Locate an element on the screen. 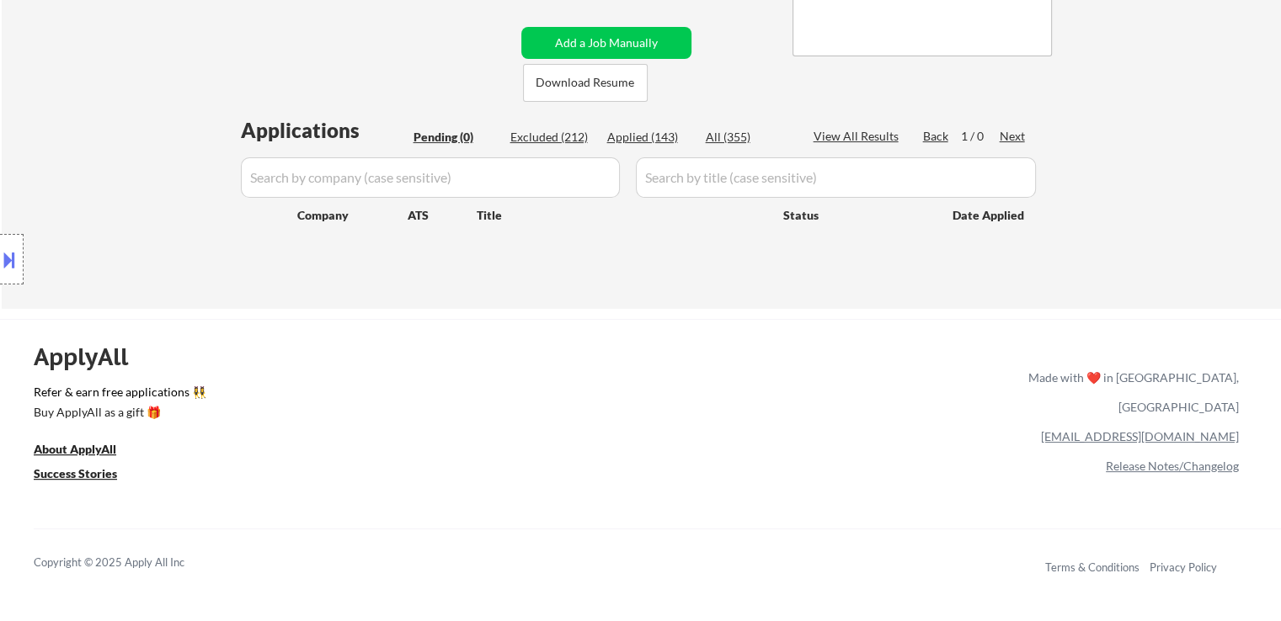  div: Back is located at coordinates (936, 136).